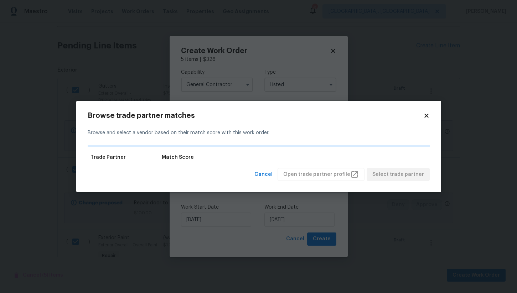 Image resolution: width=517 pixels, height=293 pixels. What do you see at coordinates (263, 175) in the screenshot?
I see `button: Cancel` at bounding box center [263, 175].